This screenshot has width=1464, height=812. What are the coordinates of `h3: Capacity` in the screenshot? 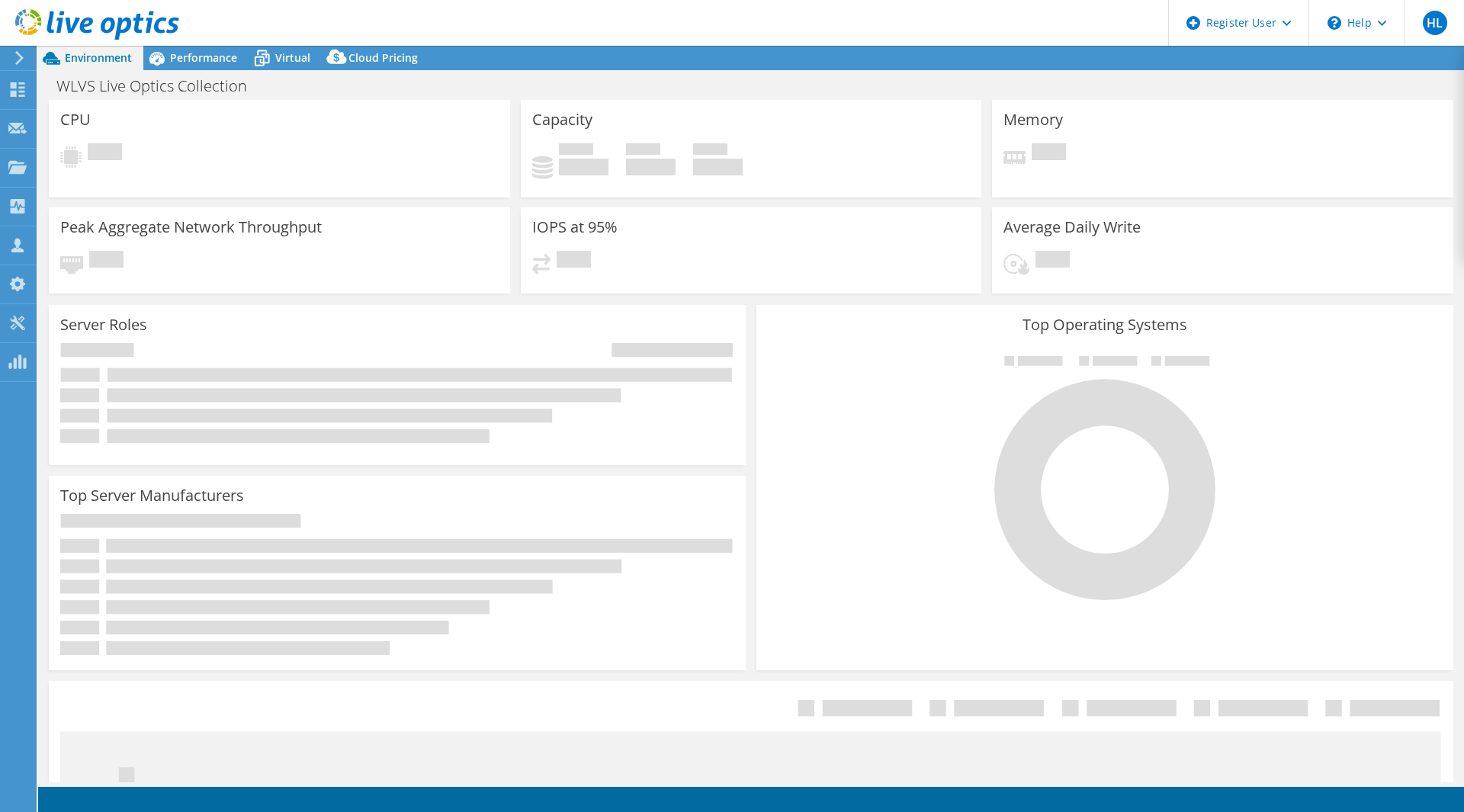 It's located at (562, 120).